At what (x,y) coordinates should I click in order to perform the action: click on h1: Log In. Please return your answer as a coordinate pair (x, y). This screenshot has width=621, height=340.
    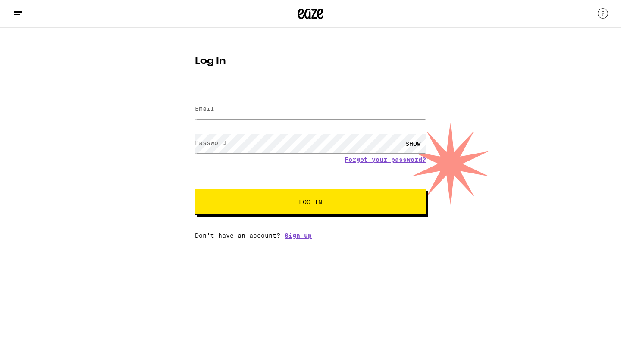
    Looking at the image, I should click on (311, 61).